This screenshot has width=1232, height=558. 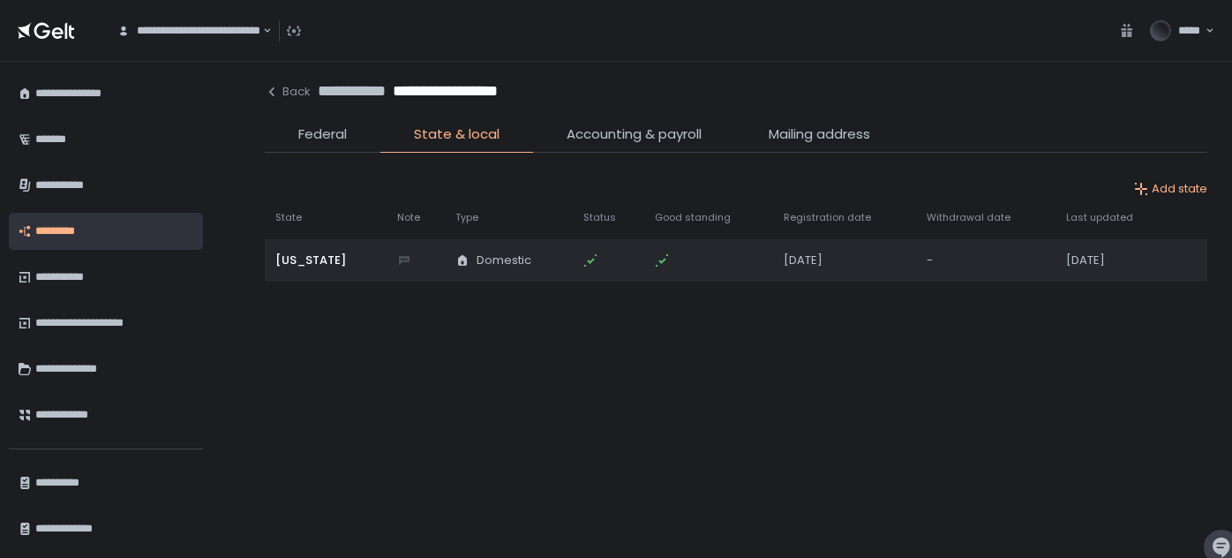 What do you see at coordinates (289, 217) in the screenshot?
I see `span: State` at bounding box center [289, 217].